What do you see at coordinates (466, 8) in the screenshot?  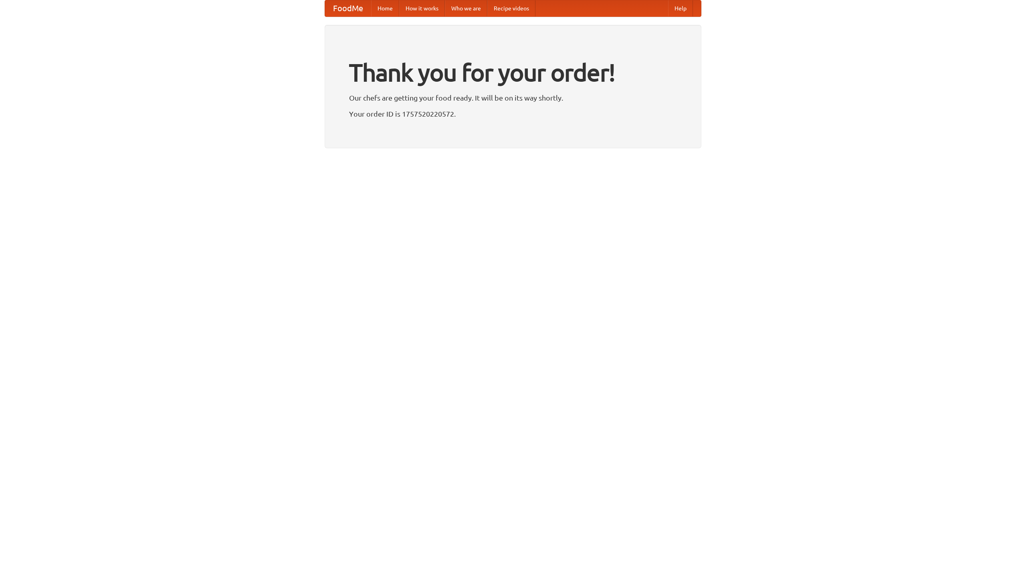 I see `a: Who we are` at bounding box center [466, 8].